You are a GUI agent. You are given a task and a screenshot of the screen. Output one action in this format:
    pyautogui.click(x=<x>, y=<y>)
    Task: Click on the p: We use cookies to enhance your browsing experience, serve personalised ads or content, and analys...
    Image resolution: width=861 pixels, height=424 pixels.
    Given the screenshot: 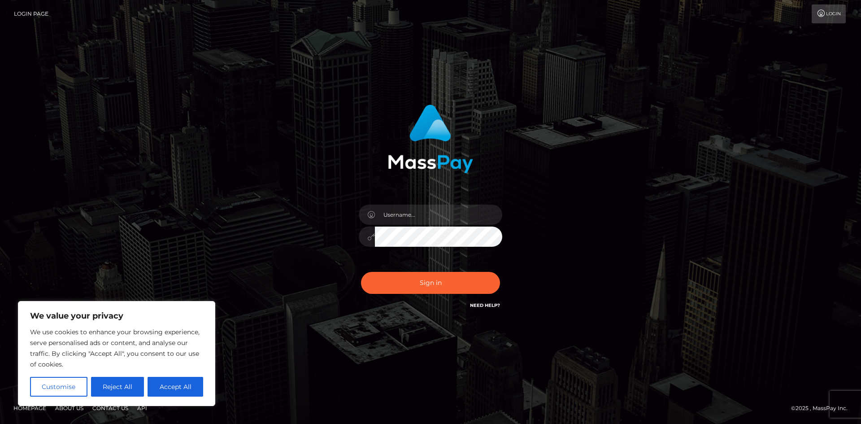 What is the action you would take?
    pyautogui.click(x=117, y=348)
    